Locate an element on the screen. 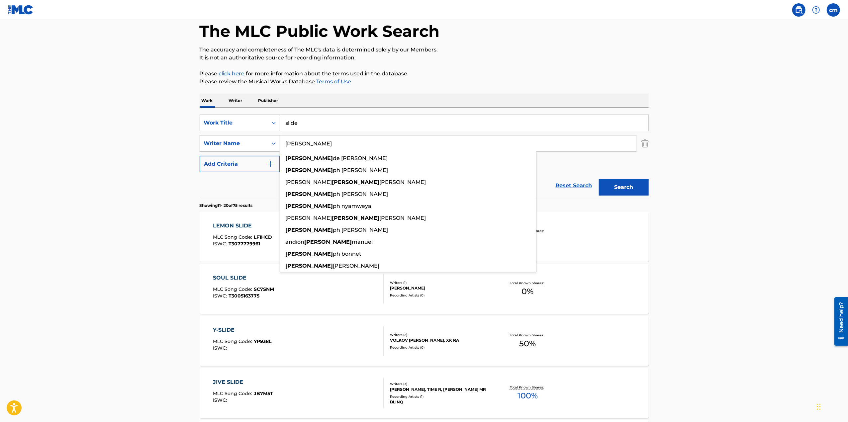 The image size is (848, 422). div: Chat Widget is located at coordinates (832, 406).